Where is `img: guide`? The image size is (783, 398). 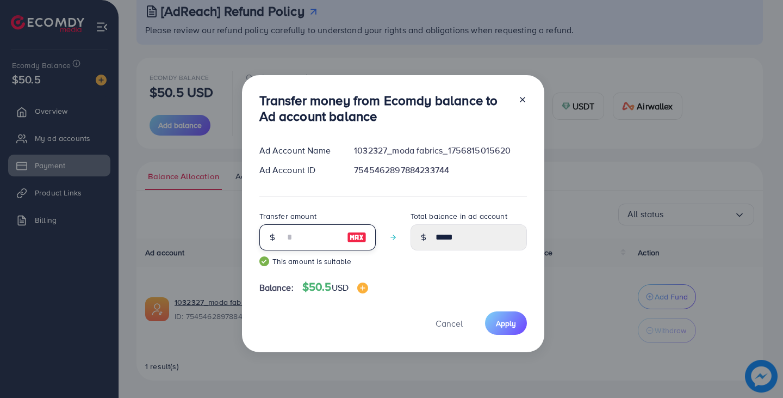
img: guide is located at coordinates (264, 261).